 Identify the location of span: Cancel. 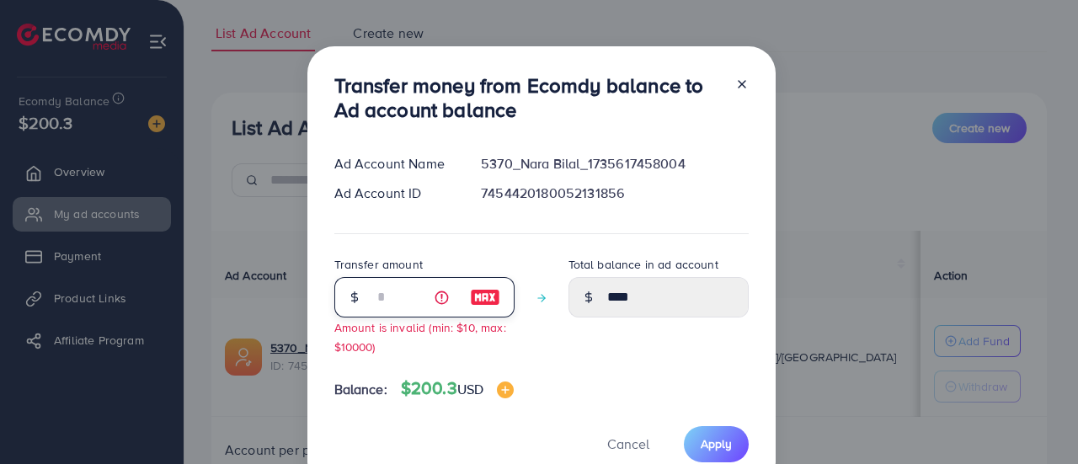
(628, 444).